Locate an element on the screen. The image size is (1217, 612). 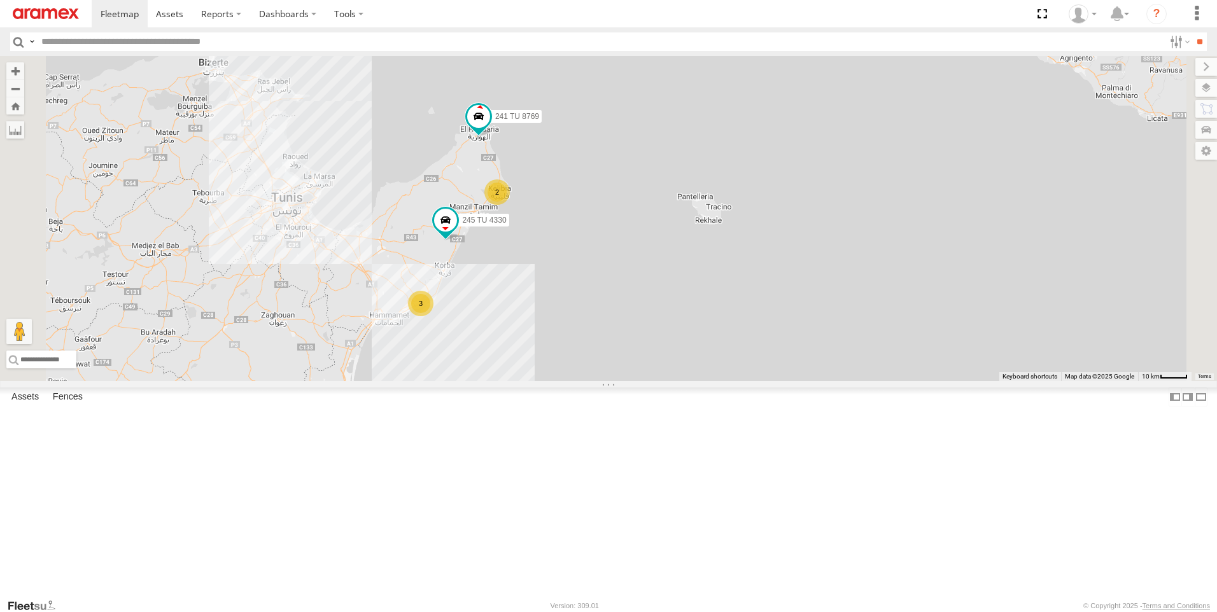
button: Map Scale: 10 km per 40 pixels is located at coordinates (1165, 377).